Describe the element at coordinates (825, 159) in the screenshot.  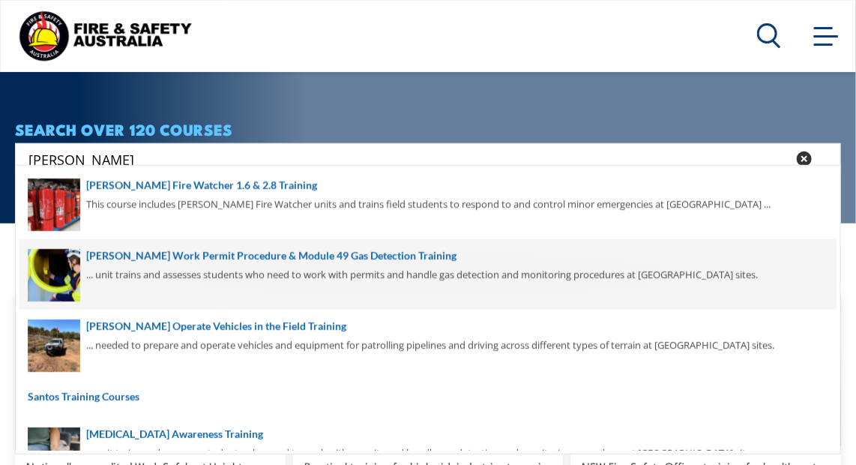
I see `button: Search magnifier button` at that location.